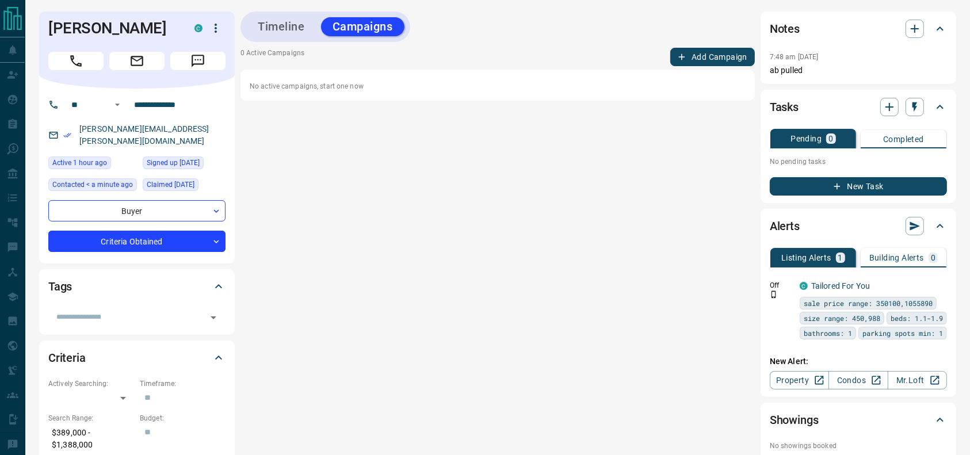  Describe the element at coordinates (868, 303) in the screenshot. I see `span: sale price range: 350100,1055890` at that location.